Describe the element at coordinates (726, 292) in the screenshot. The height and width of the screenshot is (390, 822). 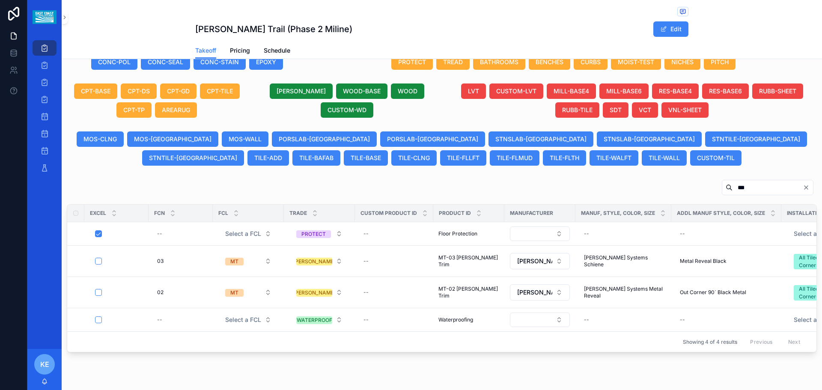
I see `a: Out Corner 90` Black Metal` at that location.